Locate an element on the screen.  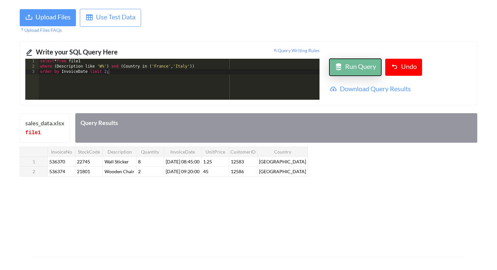
span: Wall Sticker is located at coordinates (117, 162).